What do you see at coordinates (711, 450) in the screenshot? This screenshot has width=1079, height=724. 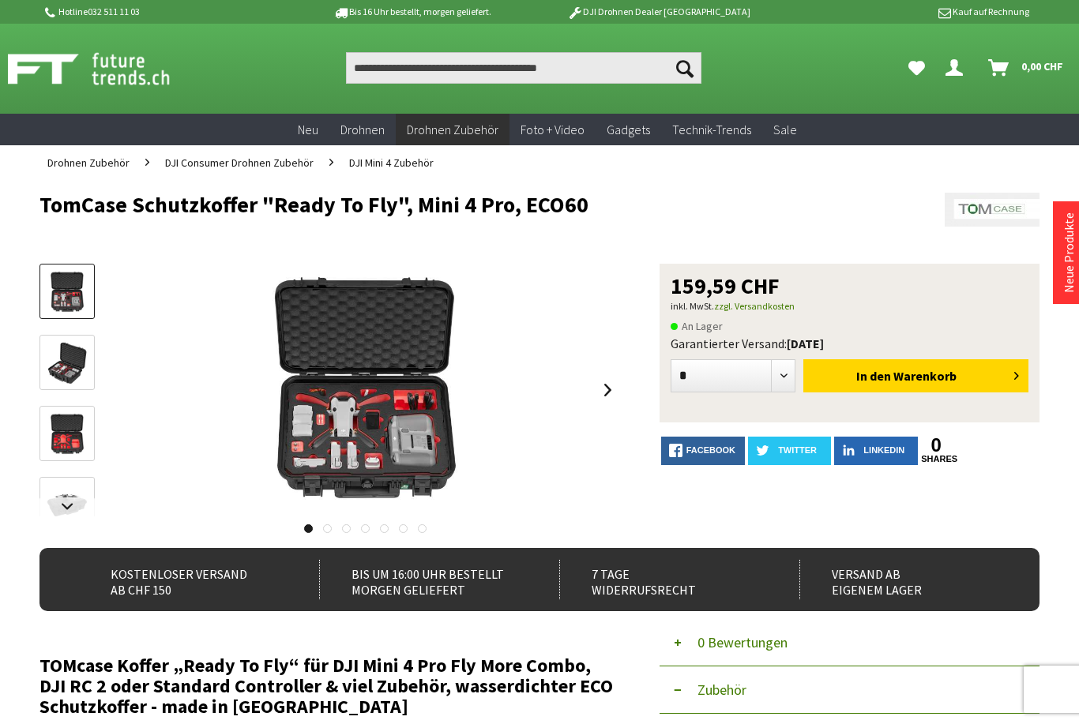 I see `span: facebook` at bounding box center [711, 450].